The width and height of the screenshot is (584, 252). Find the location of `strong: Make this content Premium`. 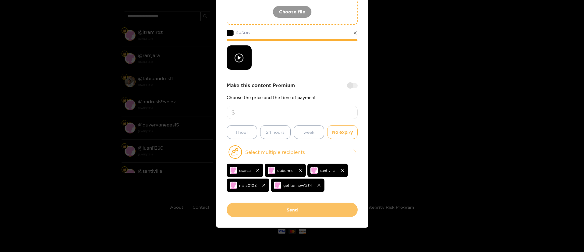

strong: Make this content Premium is located at coordinates (261, 85).